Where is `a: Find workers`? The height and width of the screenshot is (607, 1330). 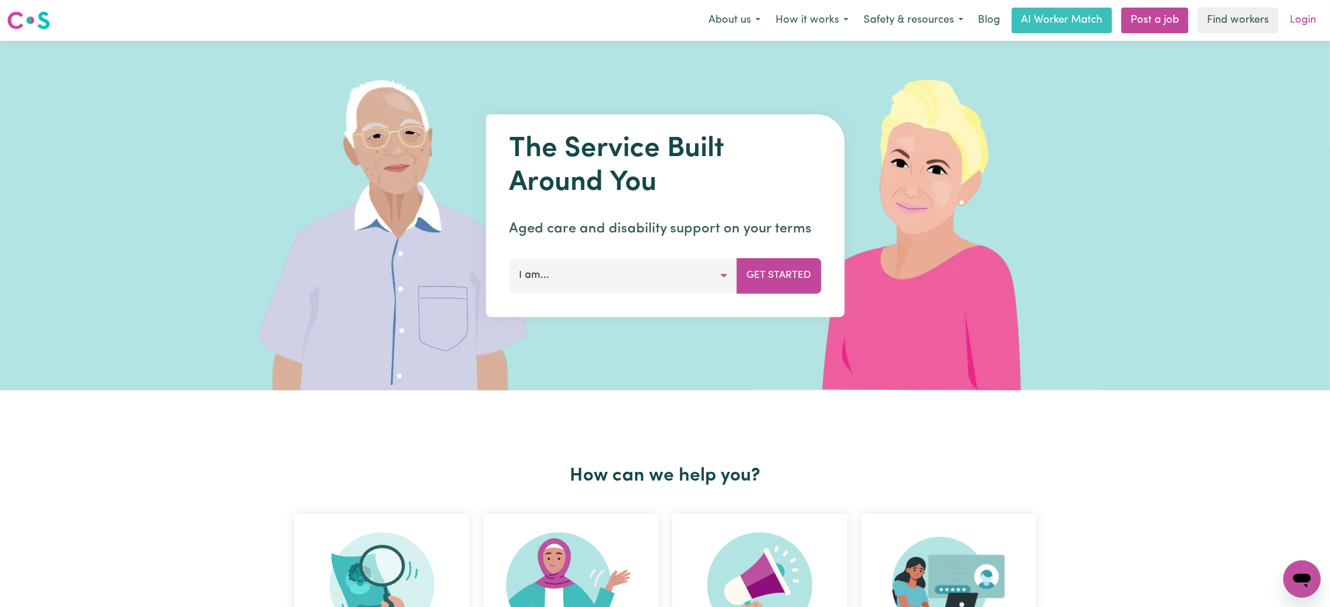 a: Find workers is located at coordinates (1238, 20).